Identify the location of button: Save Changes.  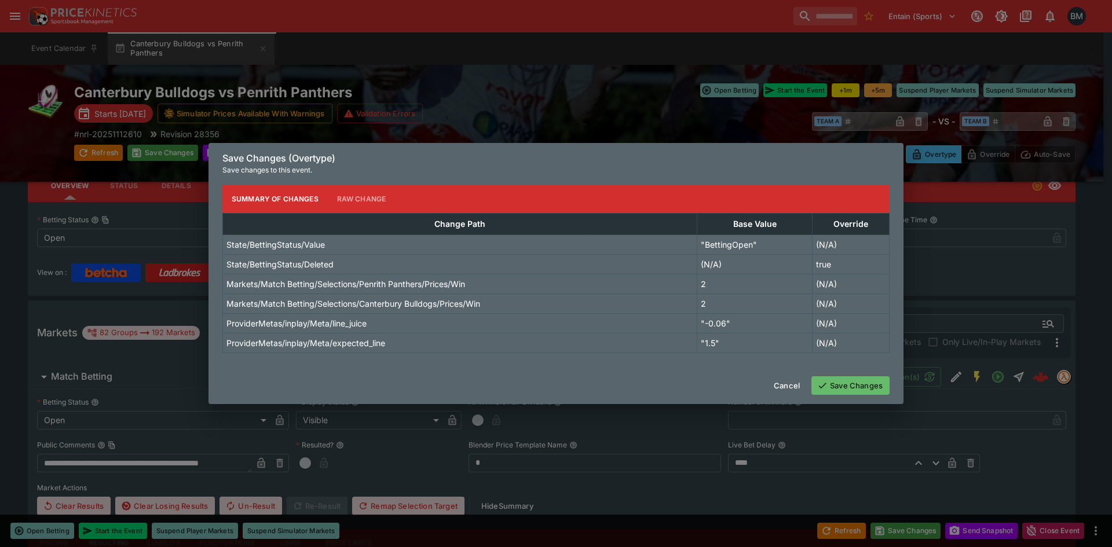
(850, 386).